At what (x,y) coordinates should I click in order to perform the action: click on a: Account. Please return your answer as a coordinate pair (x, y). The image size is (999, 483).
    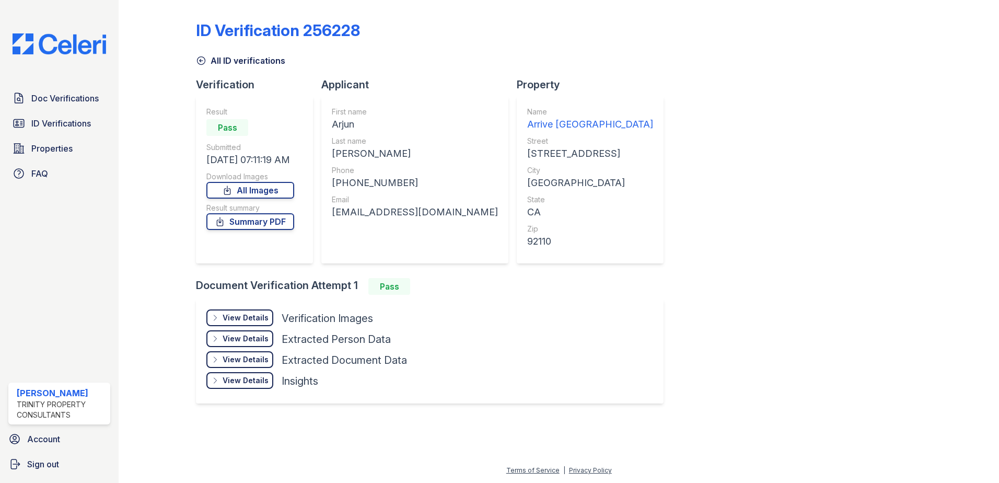
    Looking at the image, I should click on (59, 439).